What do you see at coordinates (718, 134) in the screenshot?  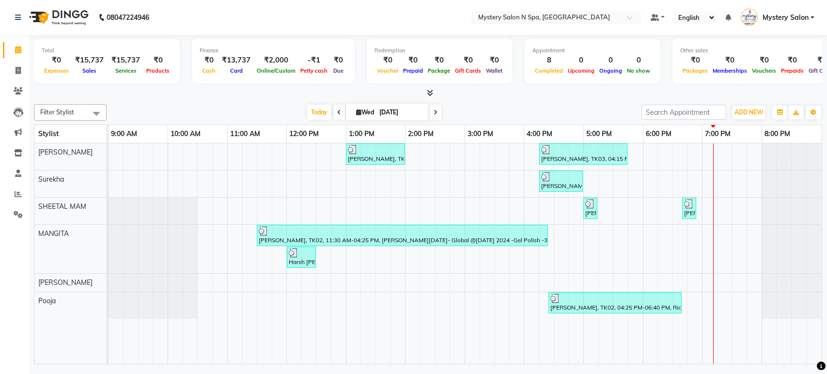 I see `a: 7:00 PM` at bounding box center [718, 134].